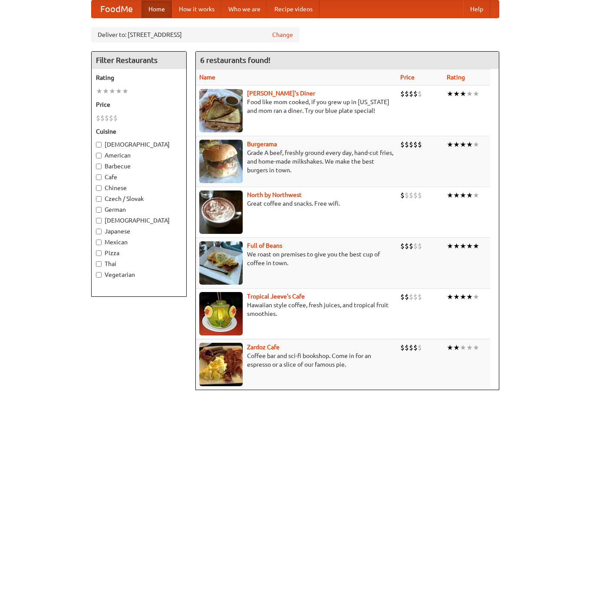  What do you see at coordinates (139, 105) in the screenshot?
I see `h5: Price` at bounding box center [139, 105].